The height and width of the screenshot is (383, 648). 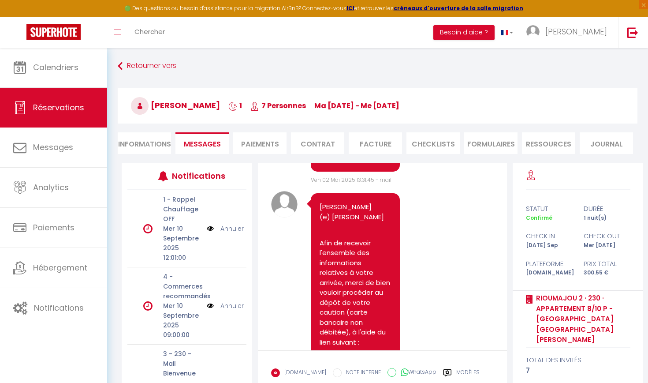 I want to click on span: Calendriers, so click(x=56, y=67).